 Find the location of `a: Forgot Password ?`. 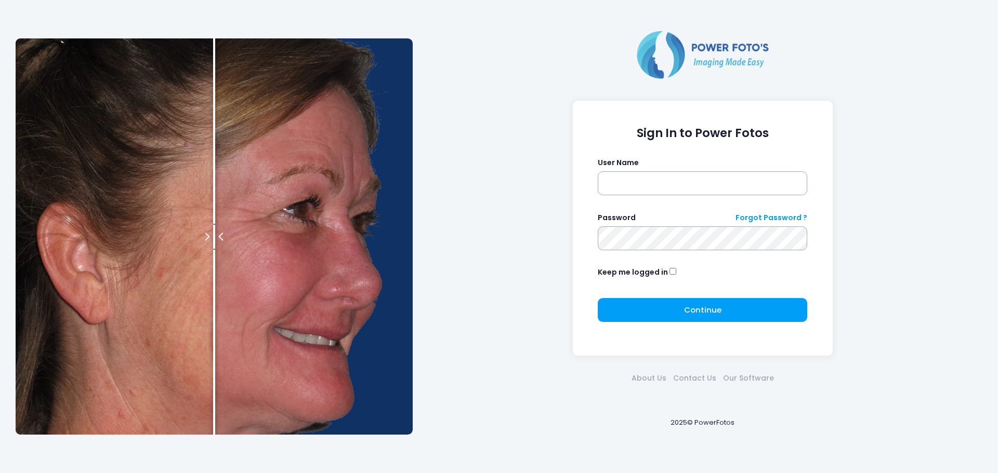

a: Forgot Password ? is located at coordinates (771, 218).